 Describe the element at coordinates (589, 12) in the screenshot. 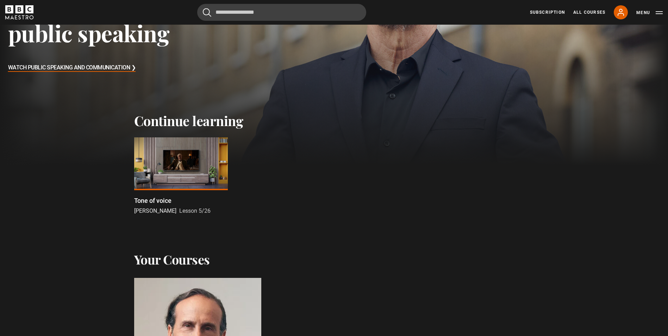

I see `a: All Courses` at that location.